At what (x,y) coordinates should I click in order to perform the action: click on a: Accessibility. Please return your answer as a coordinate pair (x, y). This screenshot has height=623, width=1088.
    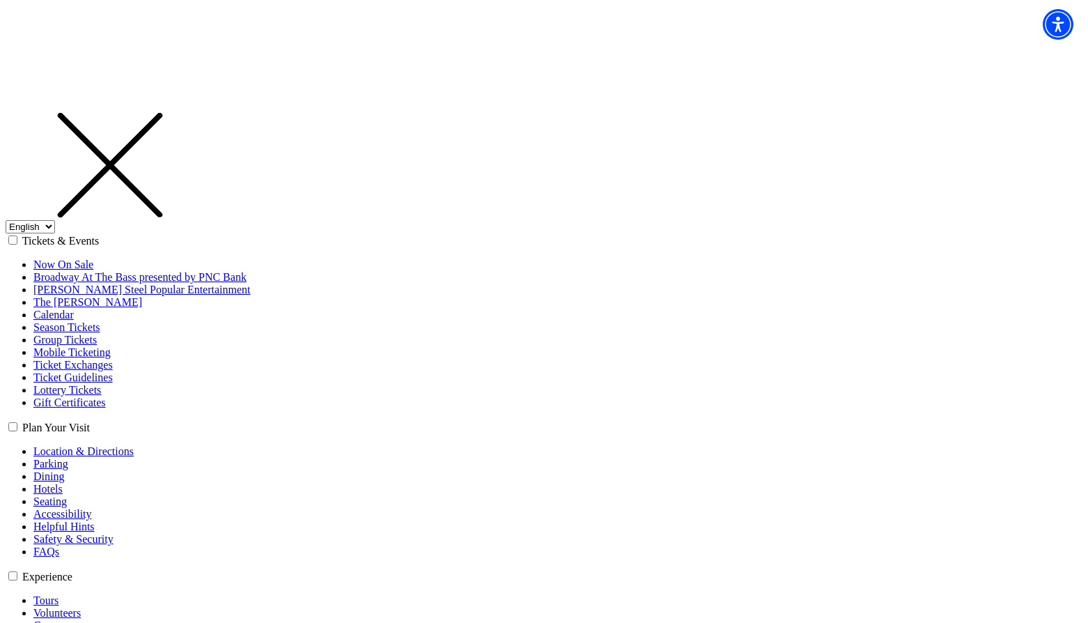
    Looking at the image, I should click on (63, 513).